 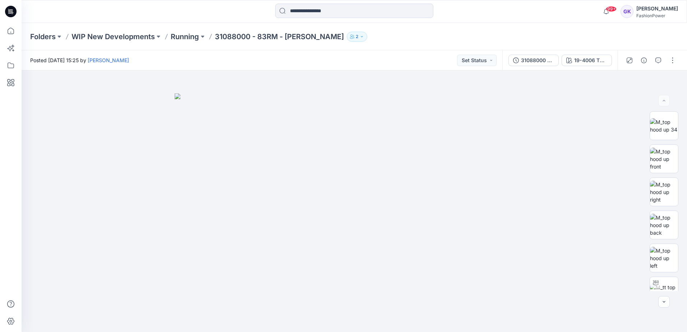 What do you see at coordinates (664, 291) in the screenshot?
I see `img: M_tt top hood up` at bounding box center [664, 291].